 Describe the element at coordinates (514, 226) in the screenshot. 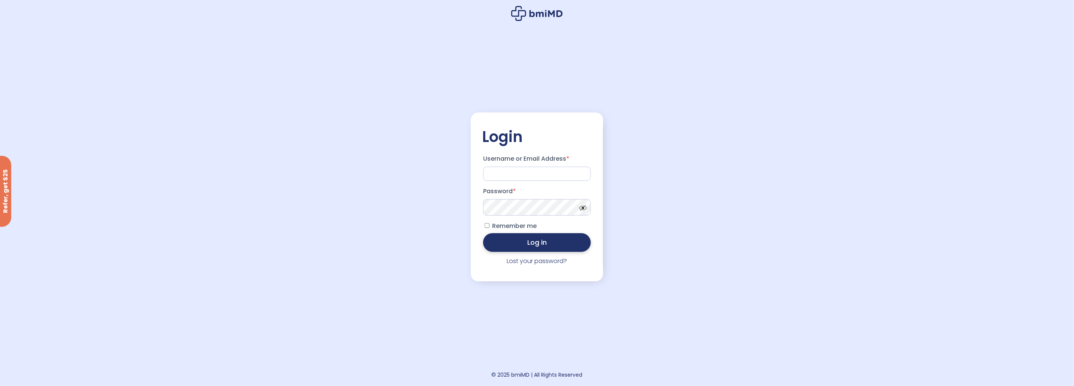

I see `span: Remember me` at that location.